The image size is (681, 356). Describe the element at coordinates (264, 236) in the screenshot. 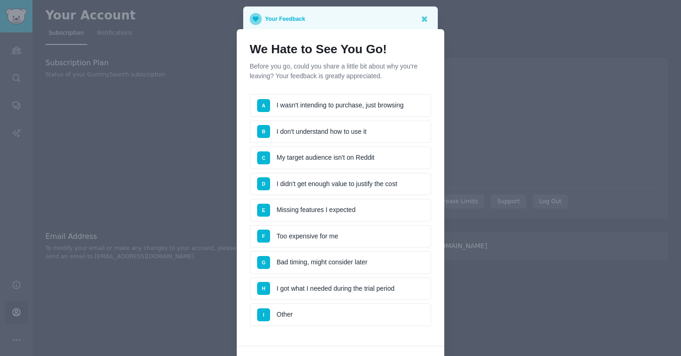

I see `span: F` at that location.